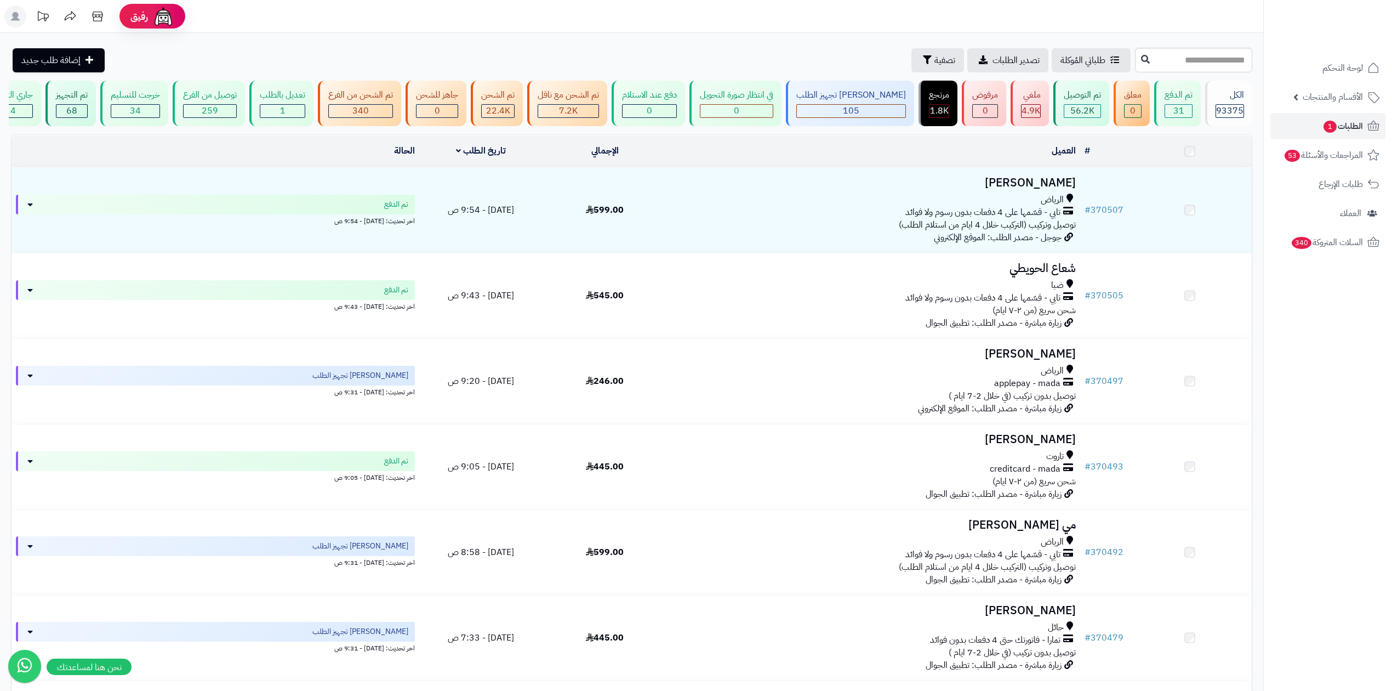 This screenshot has width=1392, height=691. Describe the element at coordinates (1178, 103) in the screenshot. I see `a: تم الدفع 31` at that location.